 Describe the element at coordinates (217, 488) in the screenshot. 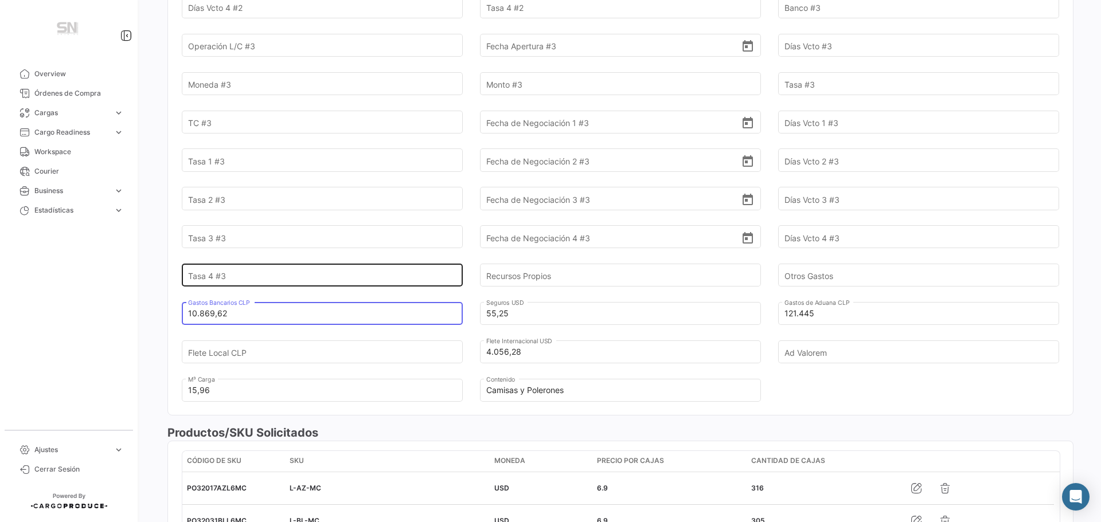

I see `span: PO32017AZL6MC` at that location.